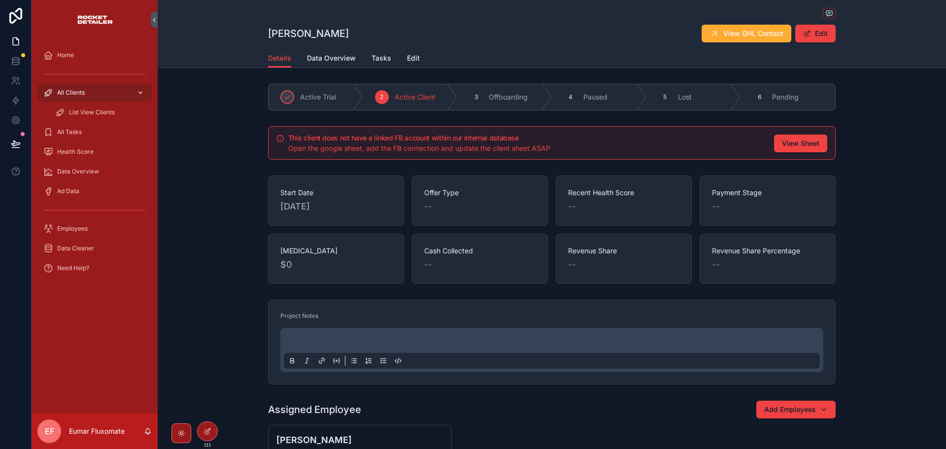  What do you see at coordinates (816, 34) in the screenshot?
I see `button: Edit` at bounding box center [816, 34].